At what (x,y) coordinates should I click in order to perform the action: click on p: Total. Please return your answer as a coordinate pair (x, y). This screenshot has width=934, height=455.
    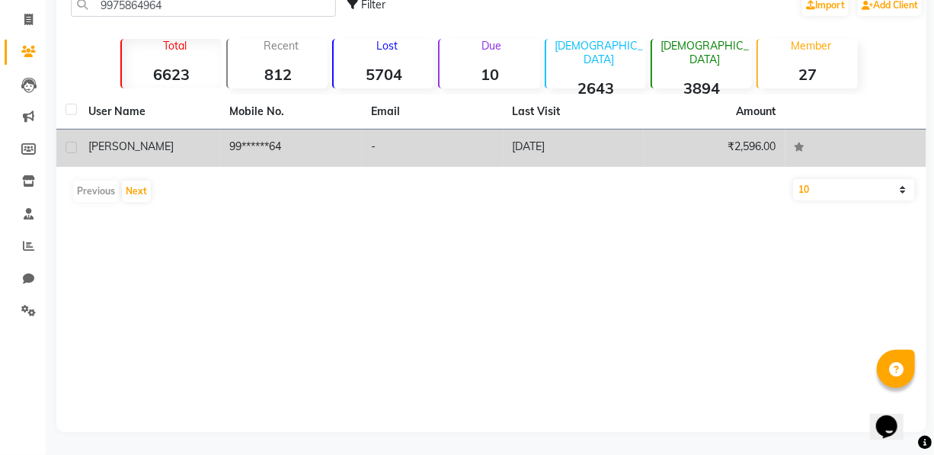
    Looking at the image, I should click on (174, 46).